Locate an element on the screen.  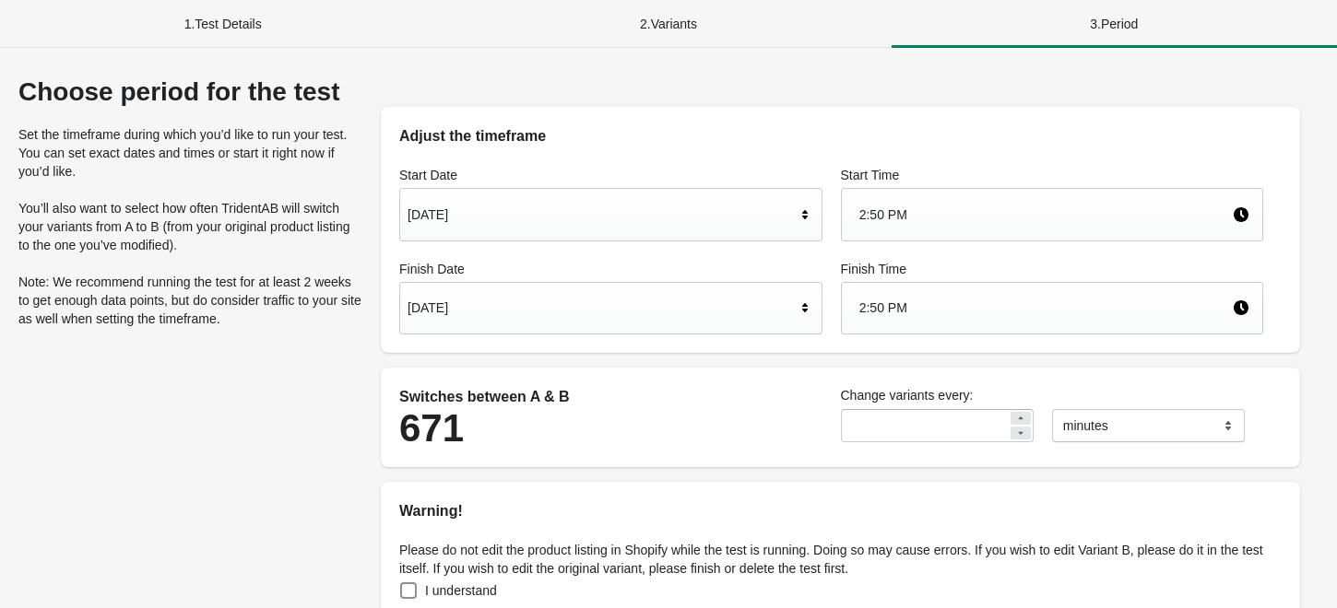
label: Change variants every: is located at coordinates (1052, 395).